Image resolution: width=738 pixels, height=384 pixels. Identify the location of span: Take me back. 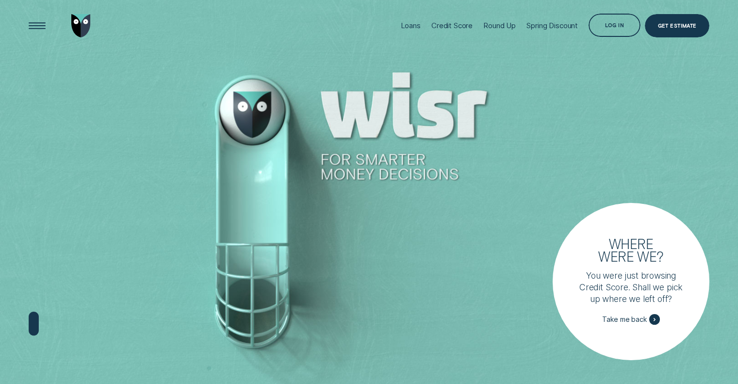
(624, 319).